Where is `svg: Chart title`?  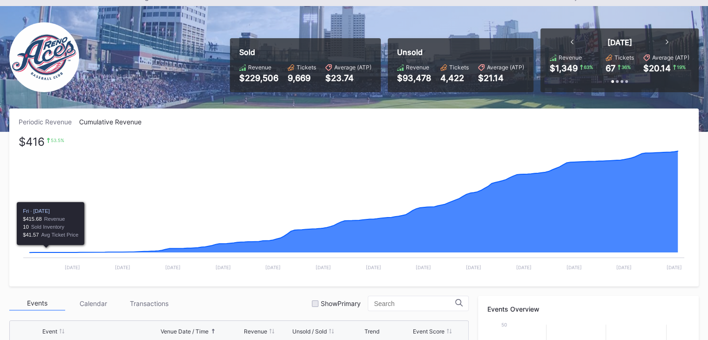 svg: Chart title is located at coordinates (354, 207).